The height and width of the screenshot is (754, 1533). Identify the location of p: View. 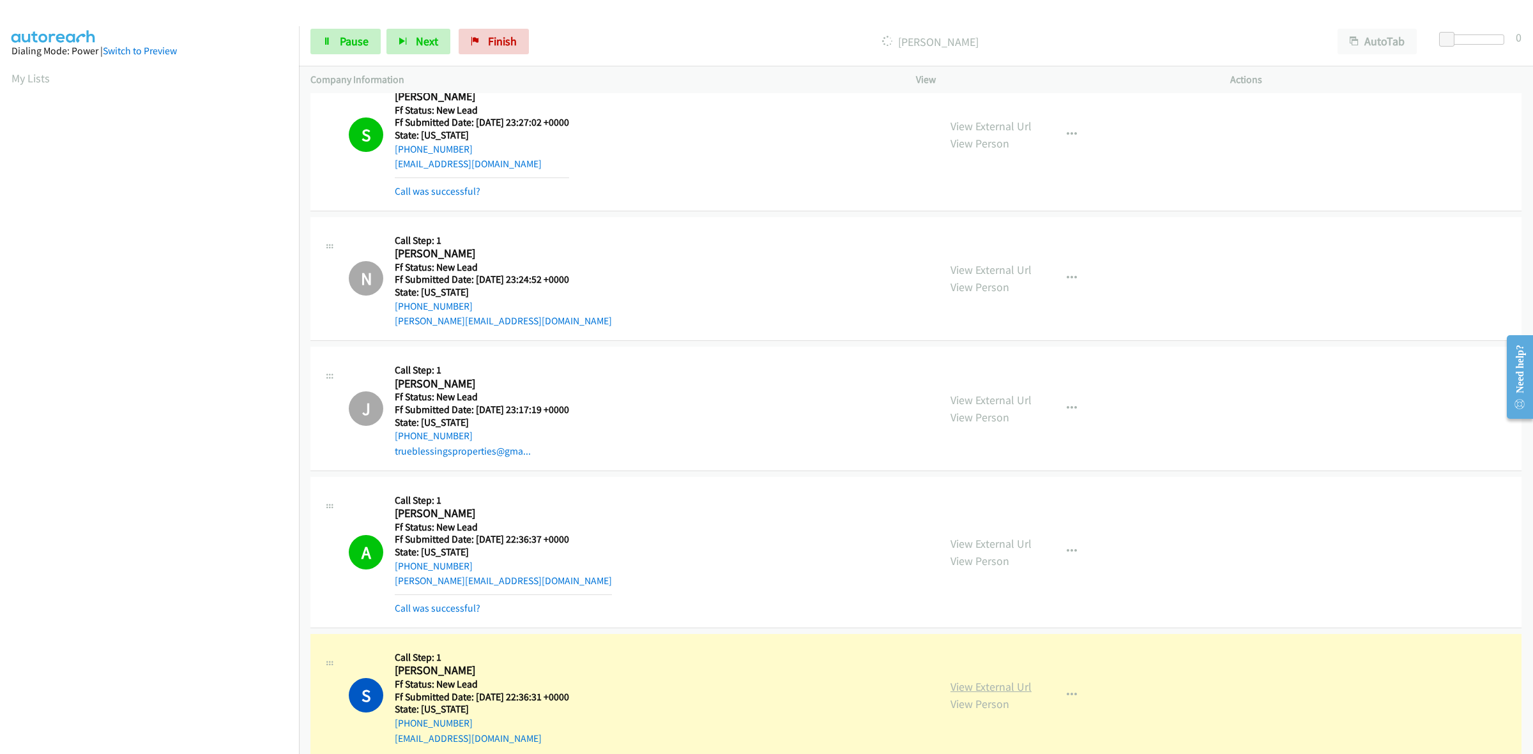
(1061, 80).